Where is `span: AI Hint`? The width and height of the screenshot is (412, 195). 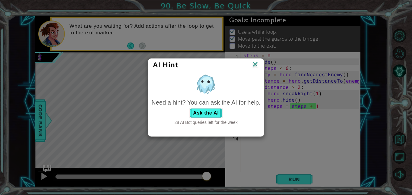
span: AI Hint is located at coordinates (166, 65).